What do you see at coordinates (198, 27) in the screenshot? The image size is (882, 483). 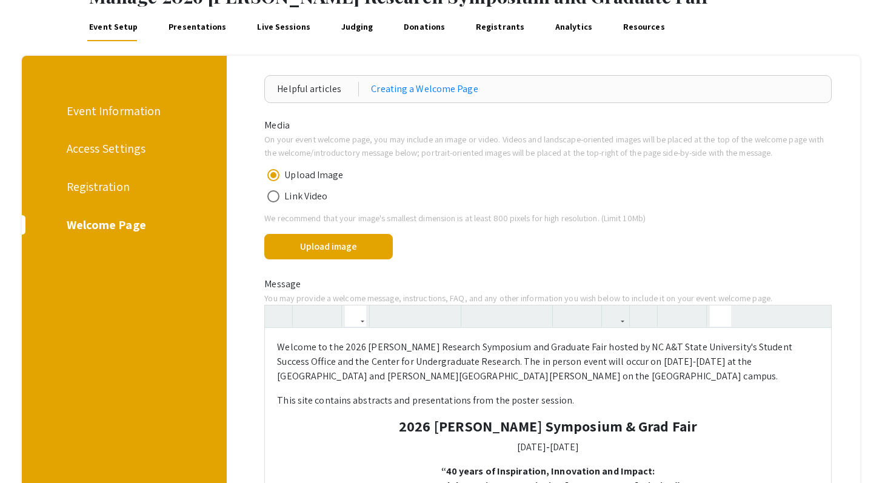 I see `a: Presentations` at bounding box center [198, 27].